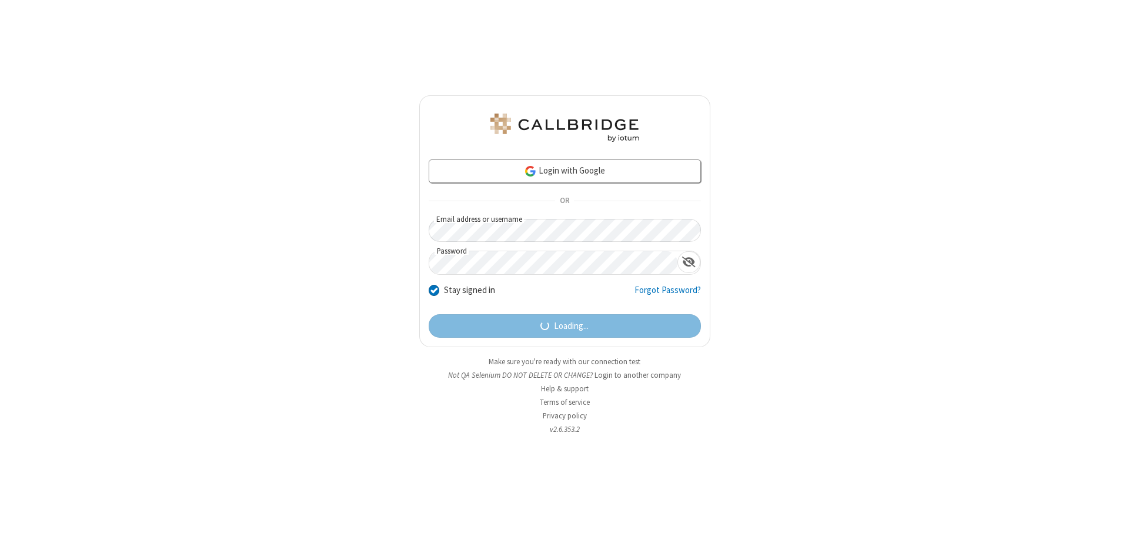 This screenshot has width=1129, height=539. I want to click on a: Terms of service, so click(565, 402).